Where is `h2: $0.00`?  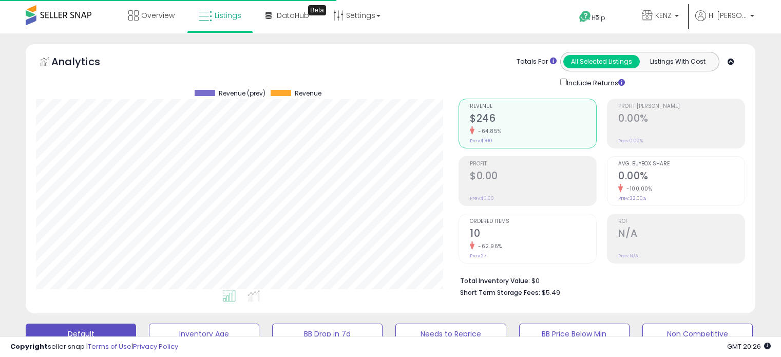 h2: $0.00 is located at coordinates (533, 177).